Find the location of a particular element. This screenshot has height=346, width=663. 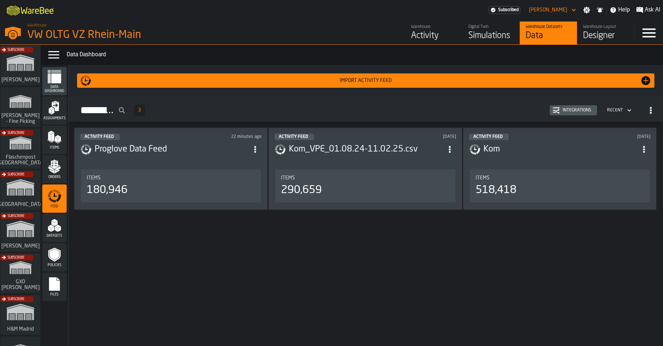

div: Menu Subscription is located at coordinates (504, 10).